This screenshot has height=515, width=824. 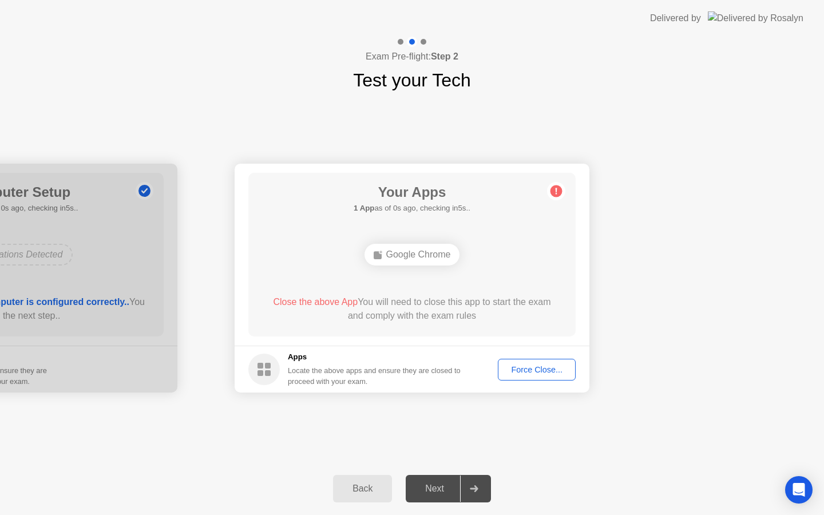 I want to click on button: Next, so click(x=448, y=489).